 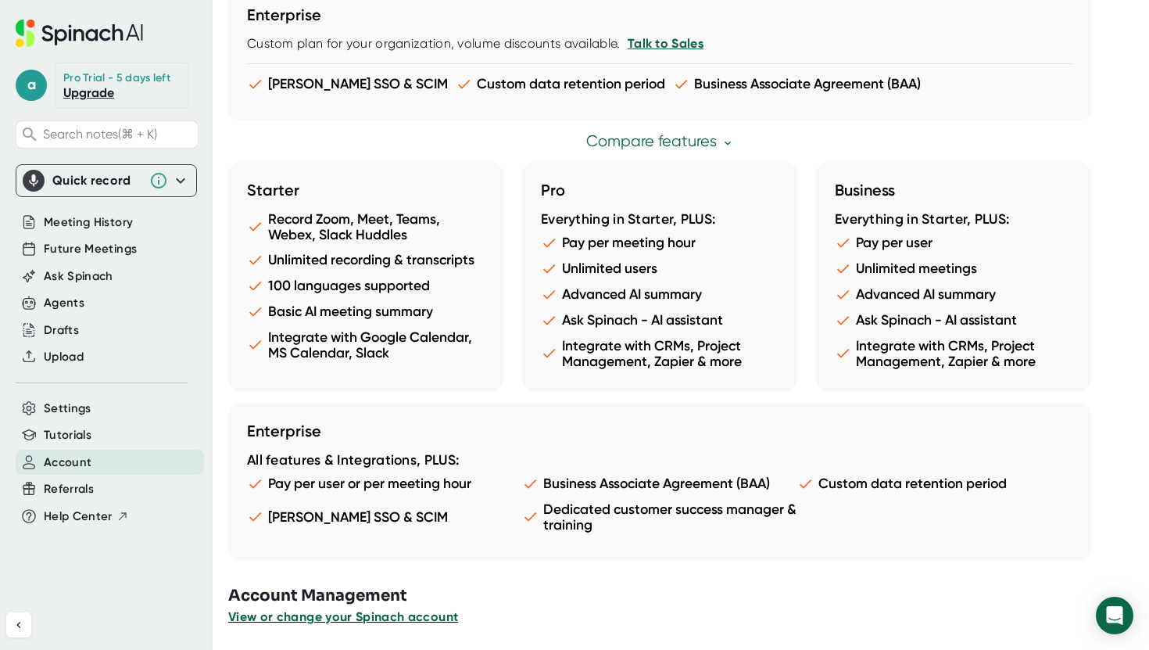 What do you see at coordinates (118, 134) in the screenshot?
I see `span: Search notes (⌘ + K)` at bounding box center [118, 134].